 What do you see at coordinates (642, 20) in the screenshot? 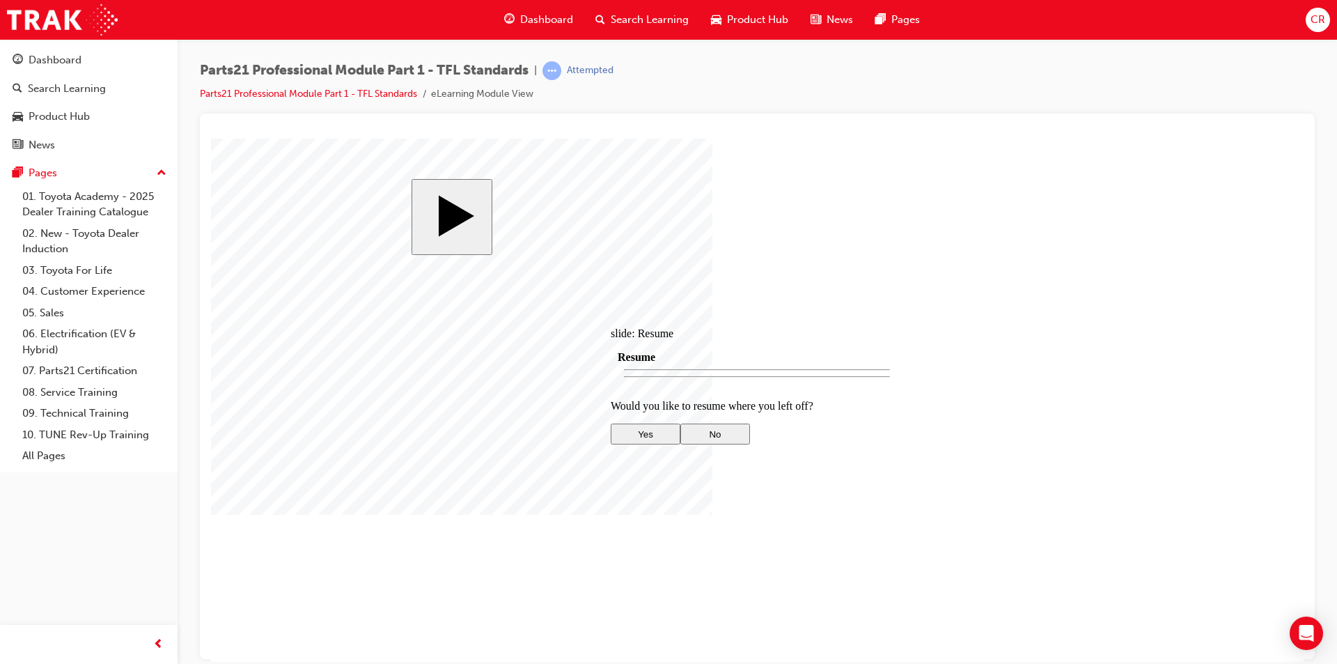
I see `a: search-iconSearch Learning` at bounding box center [642, 20].